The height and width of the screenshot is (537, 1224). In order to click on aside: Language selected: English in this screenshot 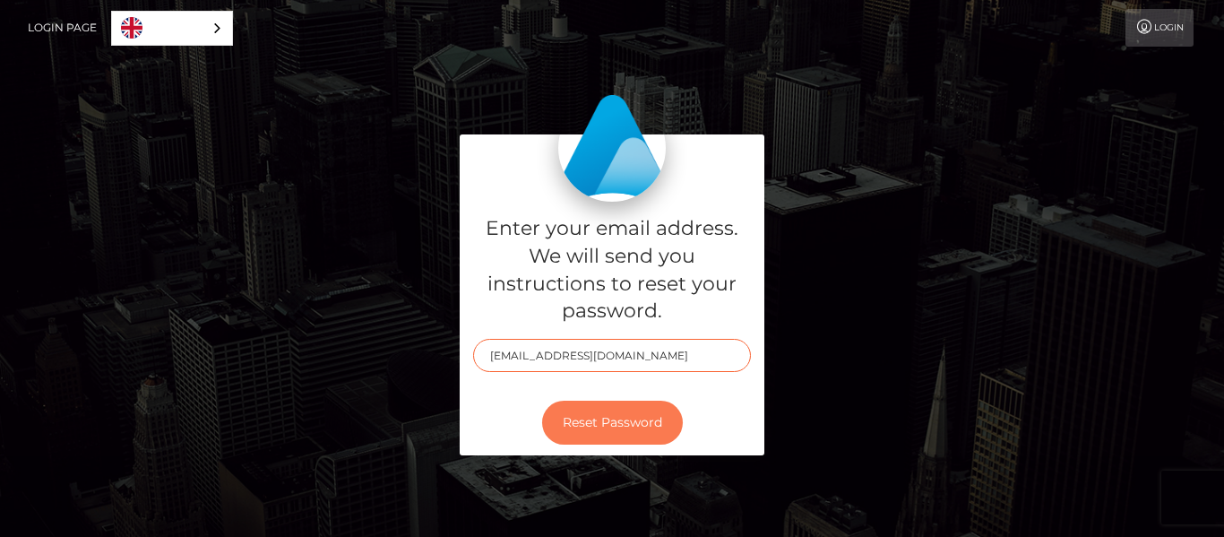, I will do `click(172, 28)`.